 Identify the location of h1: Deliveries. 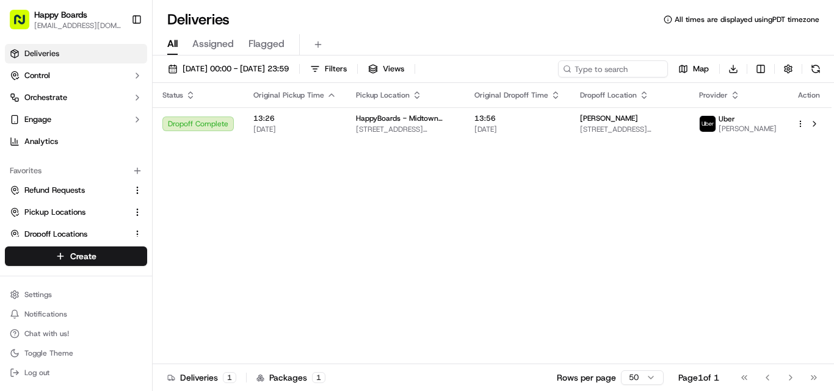
(198, 20).